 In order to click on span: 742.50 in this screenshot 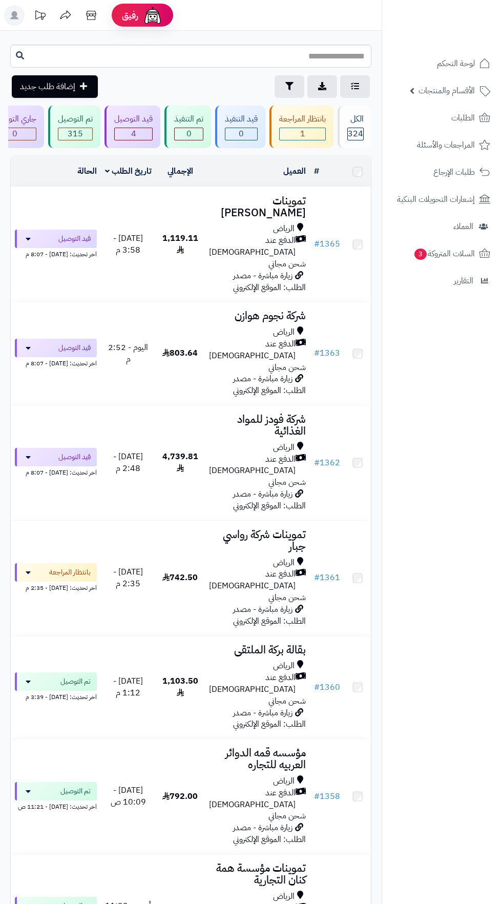, I will do `click(180, 578)`.